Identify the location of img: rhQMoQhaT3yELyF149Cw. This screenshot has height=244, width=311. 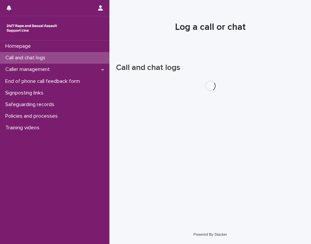
(32, 28).